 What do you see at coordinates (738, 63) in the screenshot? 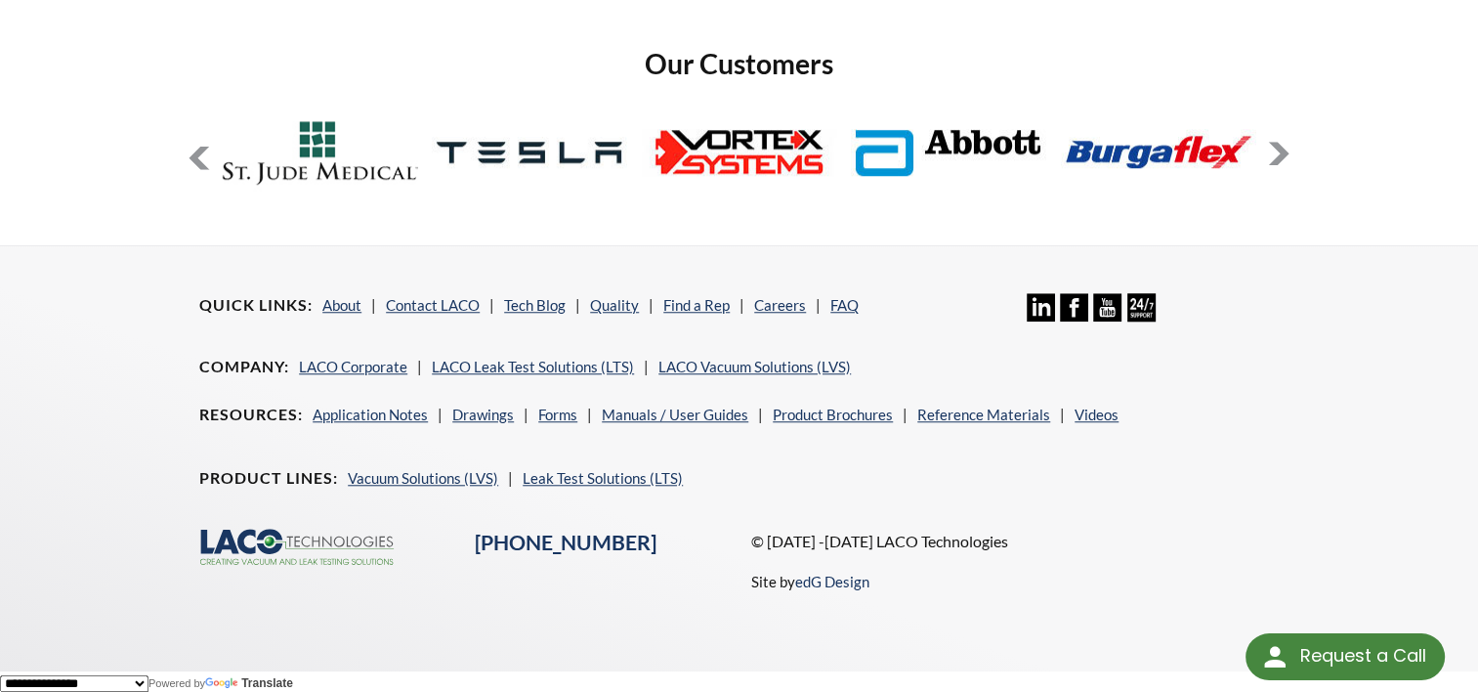
I see `h2: Our Customers` at bounding box center [738, 63].